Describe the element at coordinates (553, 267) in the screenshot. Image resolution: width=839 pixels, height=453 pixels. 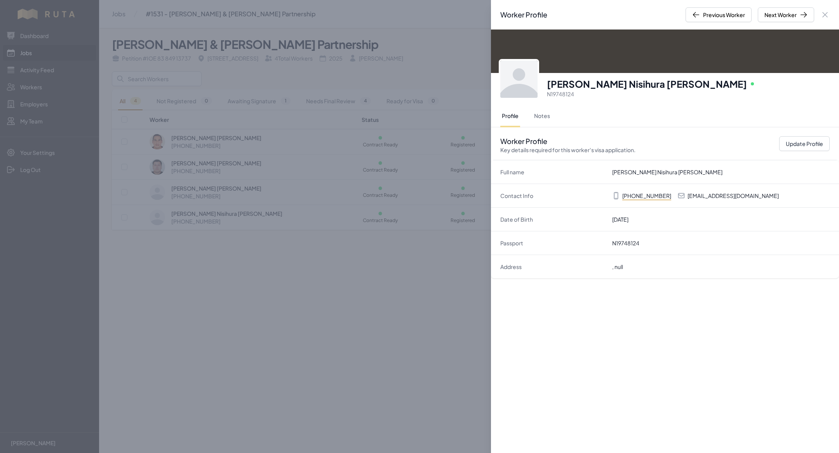
I see `dt: Address` at that location.